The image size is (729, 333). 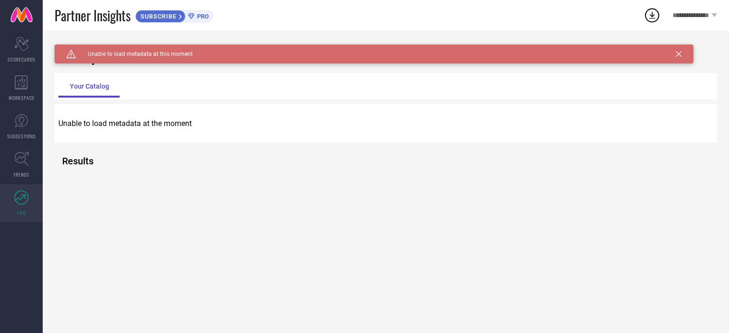 I want to click on span: WORKSPACE, so click(x=21, y=98).